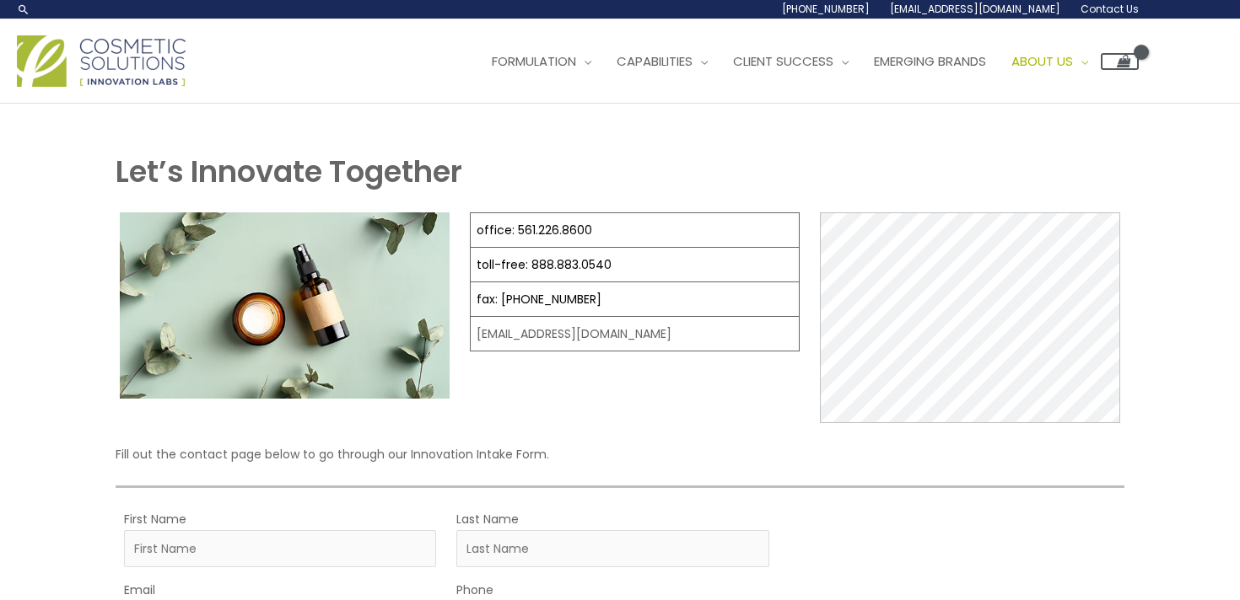  I want to click on span: Capabilities, so click(654, 61).